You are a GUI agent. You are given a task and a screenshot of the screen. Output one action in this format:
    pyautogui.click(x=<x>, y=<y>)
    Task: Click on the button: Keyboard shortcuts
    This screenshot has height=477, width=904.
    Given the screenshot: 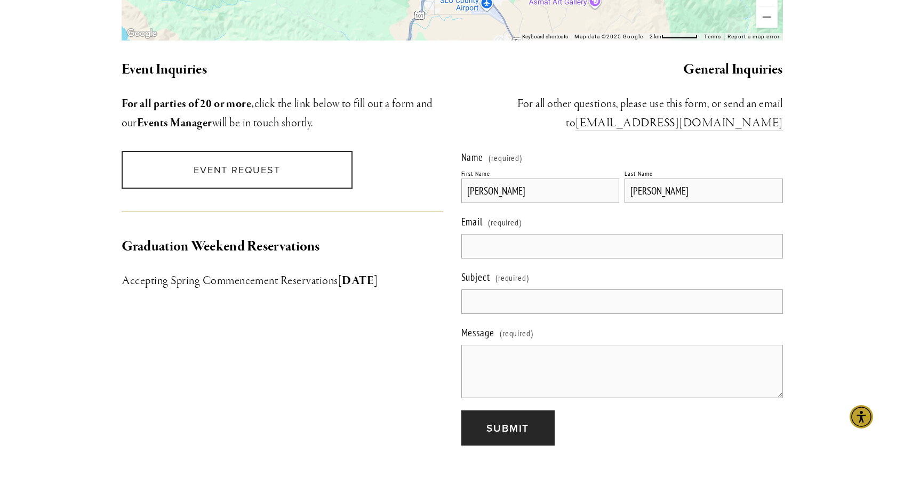 What is the action you would take?
    pyautogui.click(x=545, y=37)
    